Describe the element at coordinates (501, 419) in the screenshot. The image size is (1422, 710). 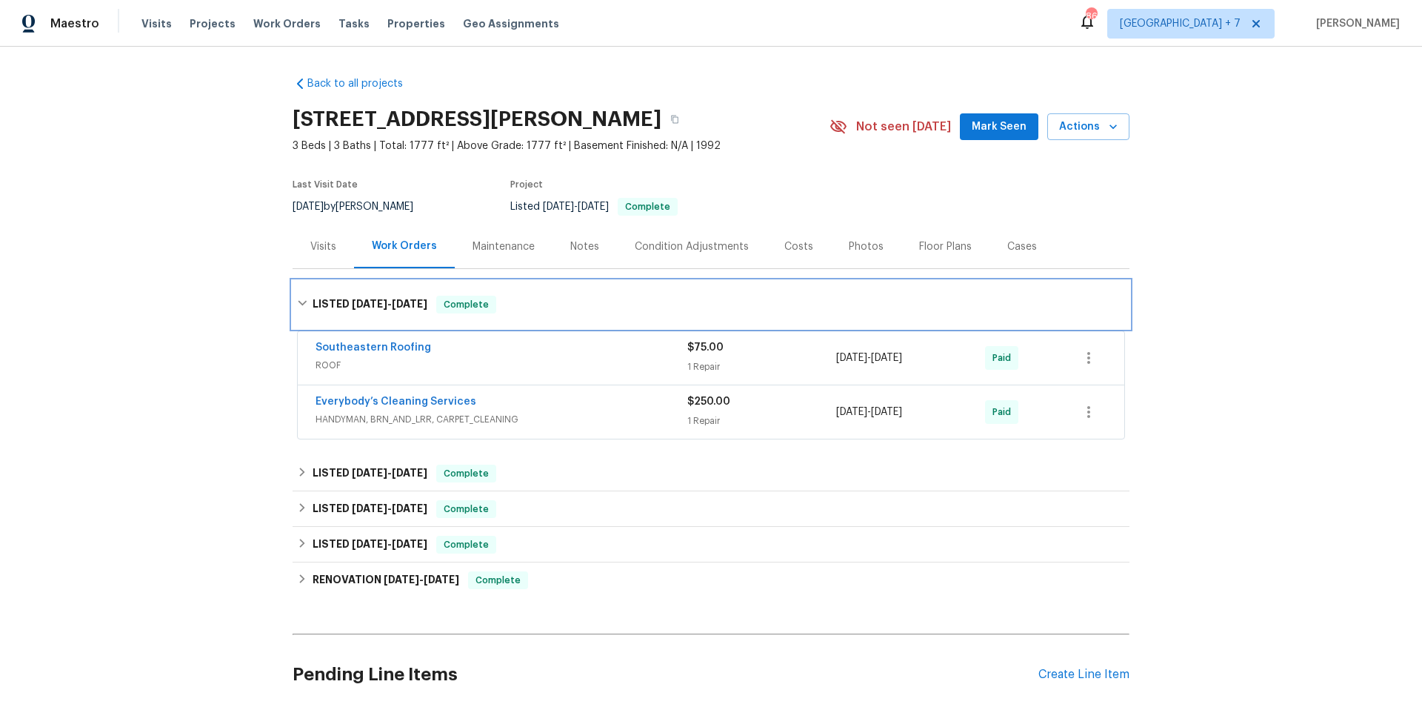
I see `span: HANDYMAN, BRN_AND_LRR, CARPET_CLEANING` at that location.